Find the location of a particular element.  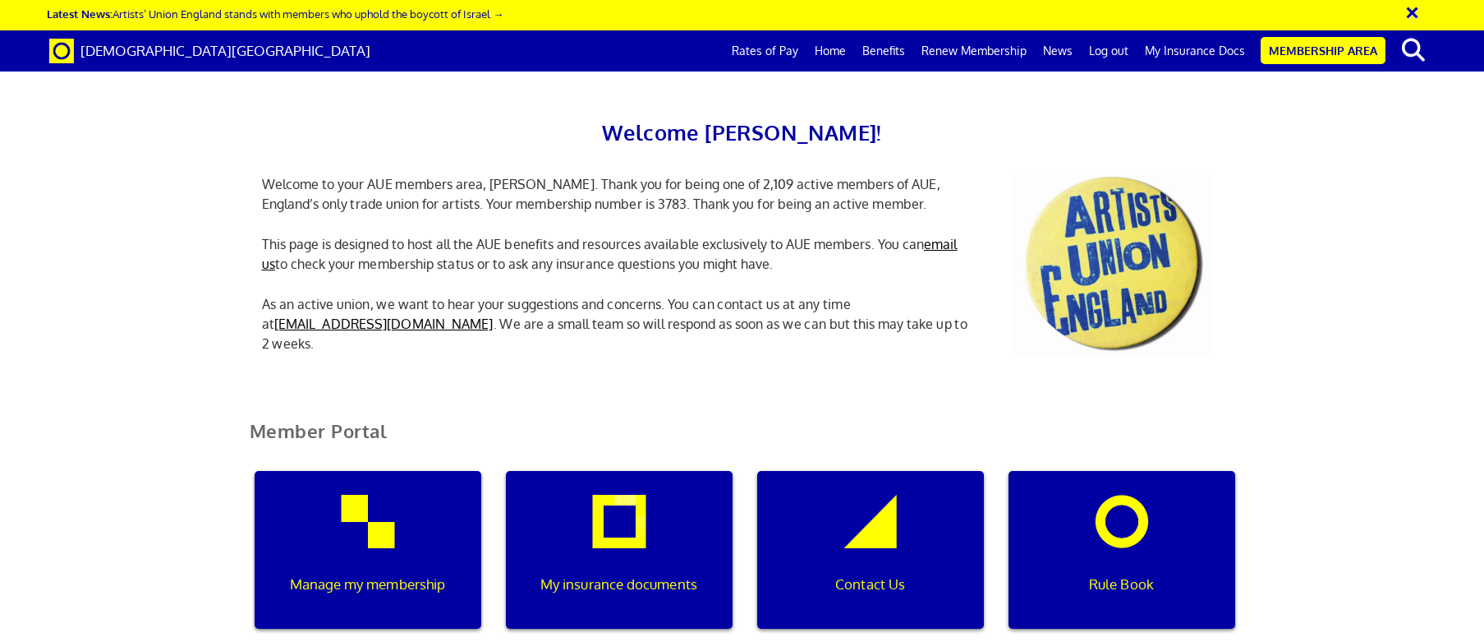

a: Latest News:Artists’ Union England stands with members who uphold the boycott of Israel → is located at coordinates (275, 13).